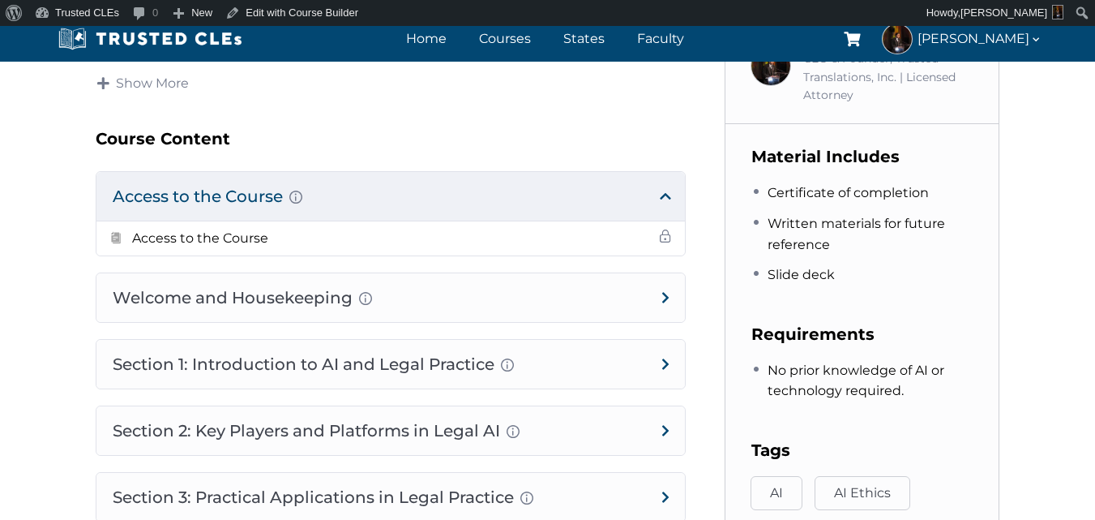 This screenshot has height=520, width=1095. Describe the element at coordinates (150, 39) in the screenshot. I see `img: Trusted CLEs` at that location.